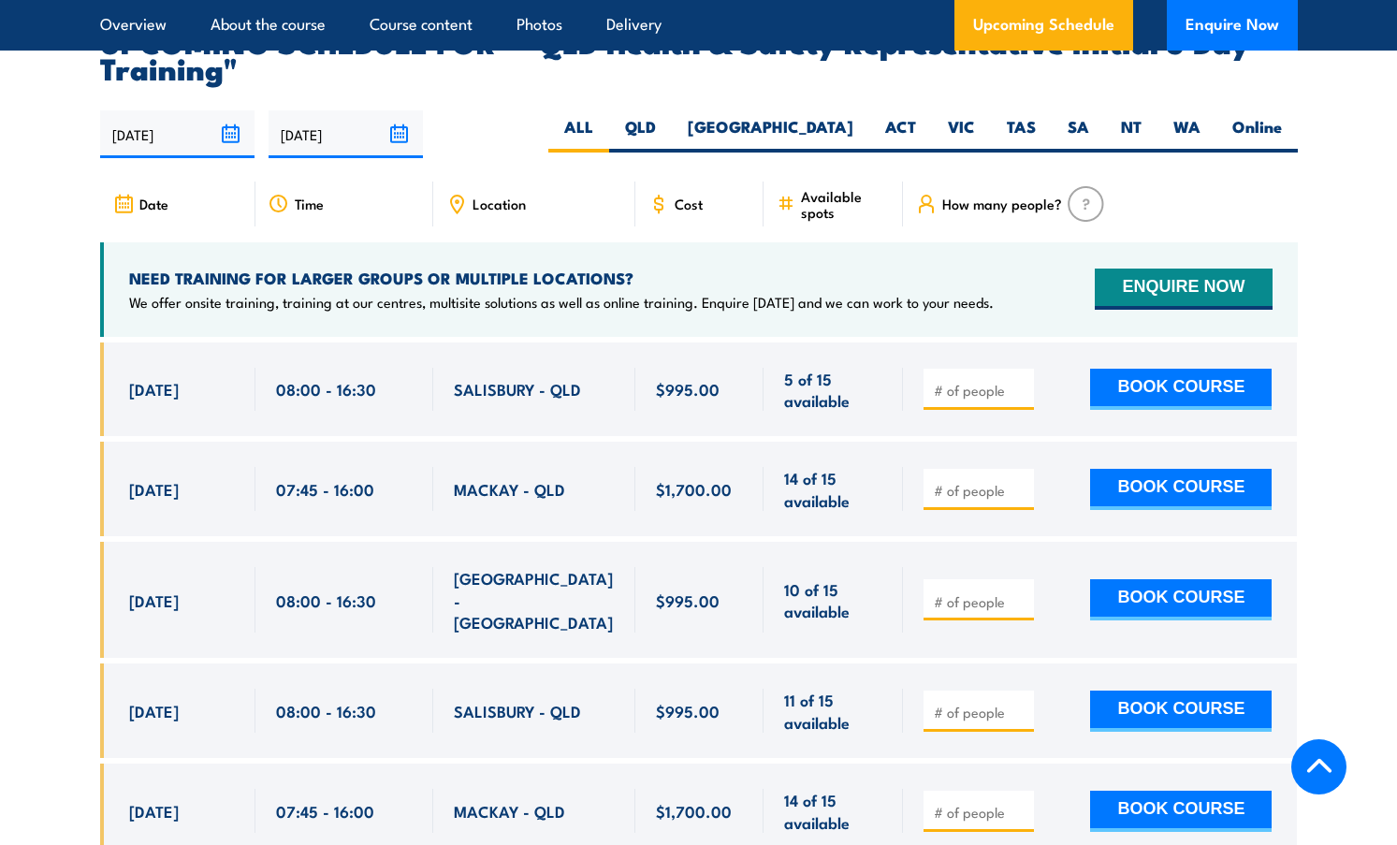  I want to click on input: To date, so click(345, 134).